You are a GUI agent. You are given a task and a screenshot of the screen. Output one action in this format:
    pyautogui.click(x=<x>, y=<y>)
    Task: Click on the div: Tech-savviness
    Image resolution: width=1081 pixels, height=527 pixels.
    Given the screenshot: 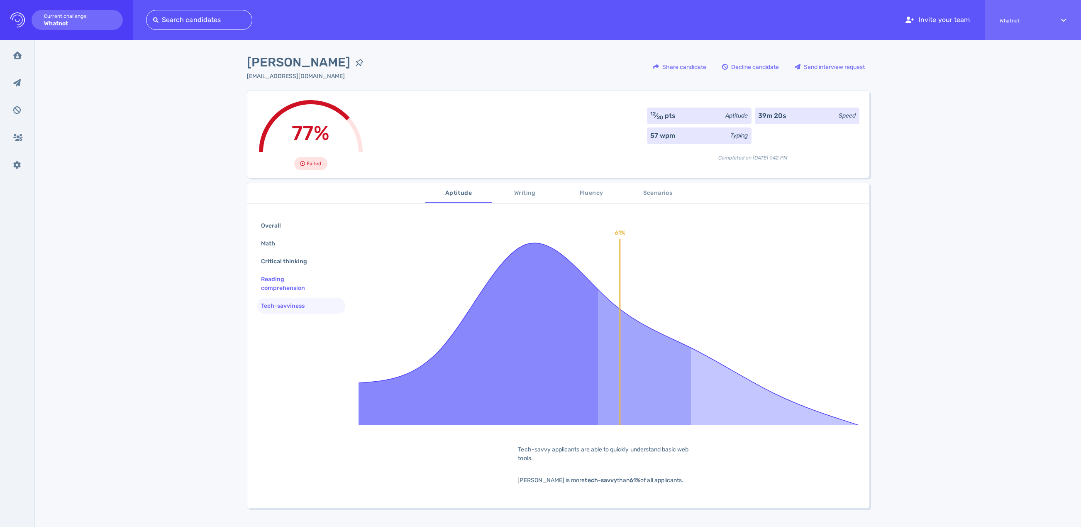 What is the action you would take?
    pyautogui.click(x=287, y=305)
    